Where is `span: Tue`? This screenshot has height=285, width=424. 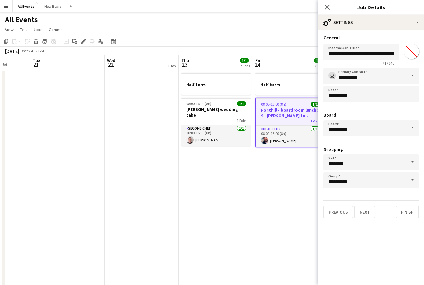
span: Tue is located at coordinates (36, 60).